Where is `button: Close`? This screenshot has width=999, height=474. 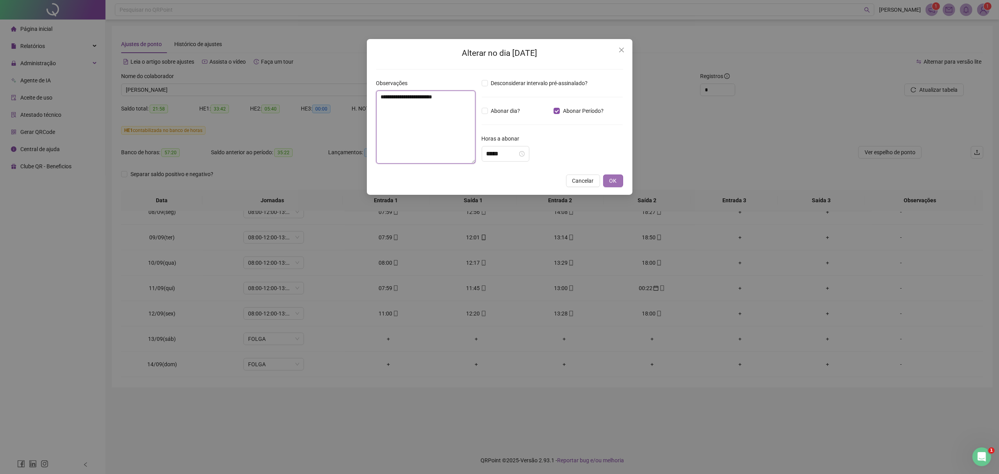 button: Close is located at coordinates (622, 50).